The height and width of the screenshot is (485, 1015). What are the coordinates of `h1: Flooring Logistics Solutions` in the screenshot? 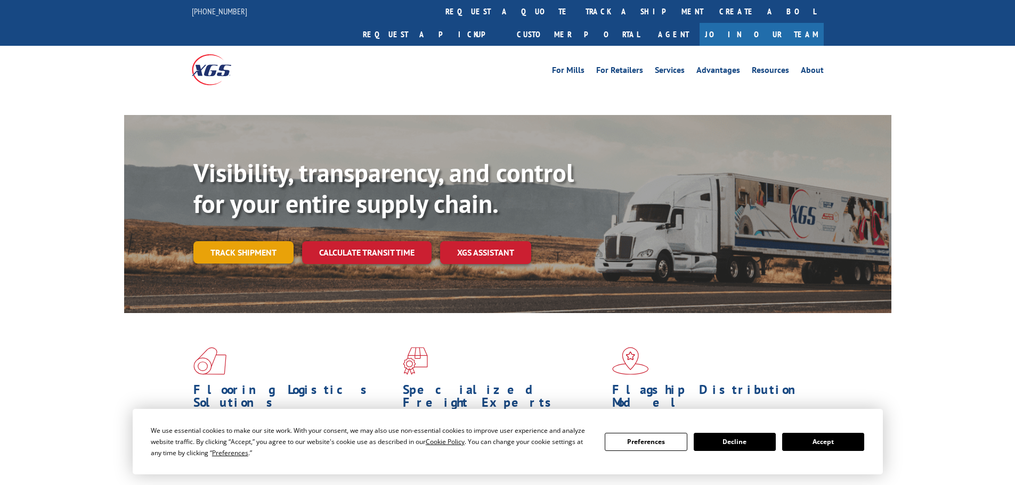 It's located at (294, 399).